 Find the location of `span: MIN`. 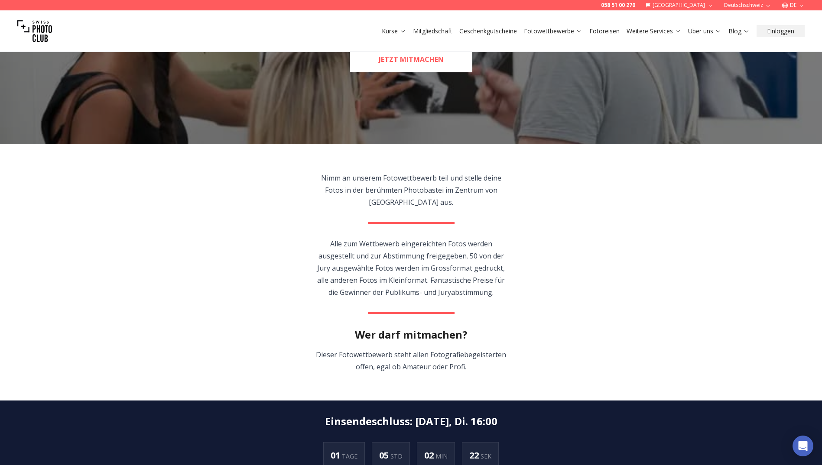

span: MIN is located at coordinates (441, 456).